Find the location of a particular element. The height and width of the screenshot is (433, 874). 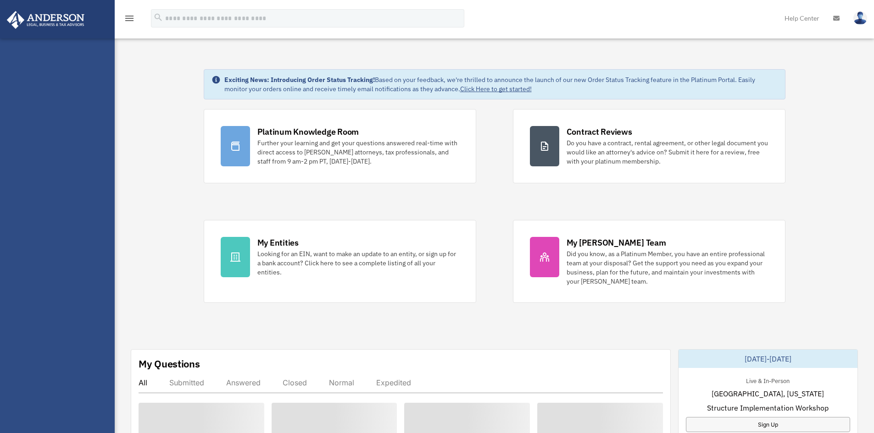

div: Closed is located at coordinates (294, 383).